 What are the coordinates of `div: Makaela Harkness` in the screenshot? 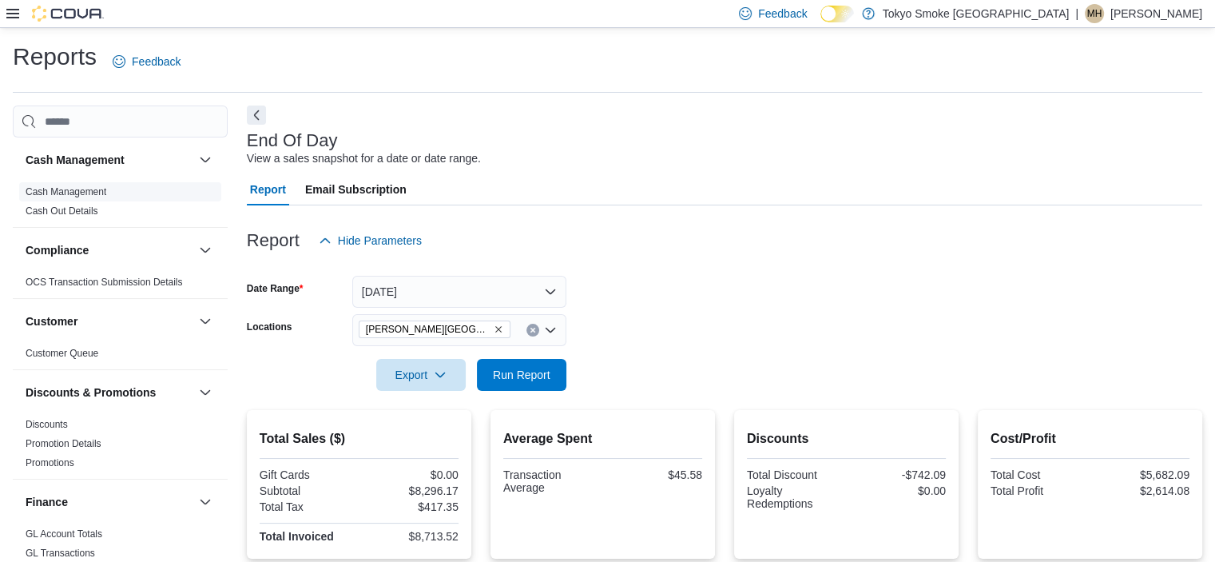 It's located at (1094, 14).